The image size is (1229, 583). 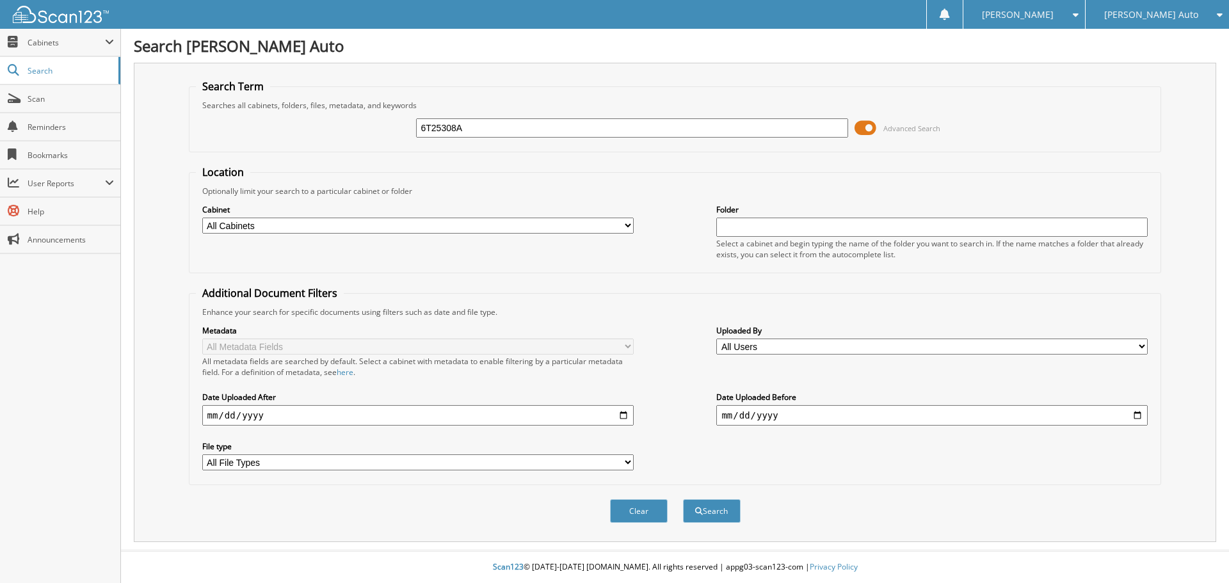 I want to click on legend: Search Term, so click(x=233, y=86).